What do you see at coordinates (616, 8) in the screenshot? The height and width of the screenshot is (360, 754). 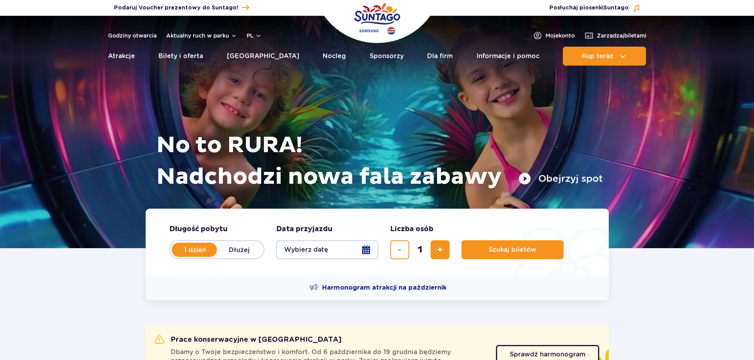 I see `span: Suntago` at bounding box center [616, 8].